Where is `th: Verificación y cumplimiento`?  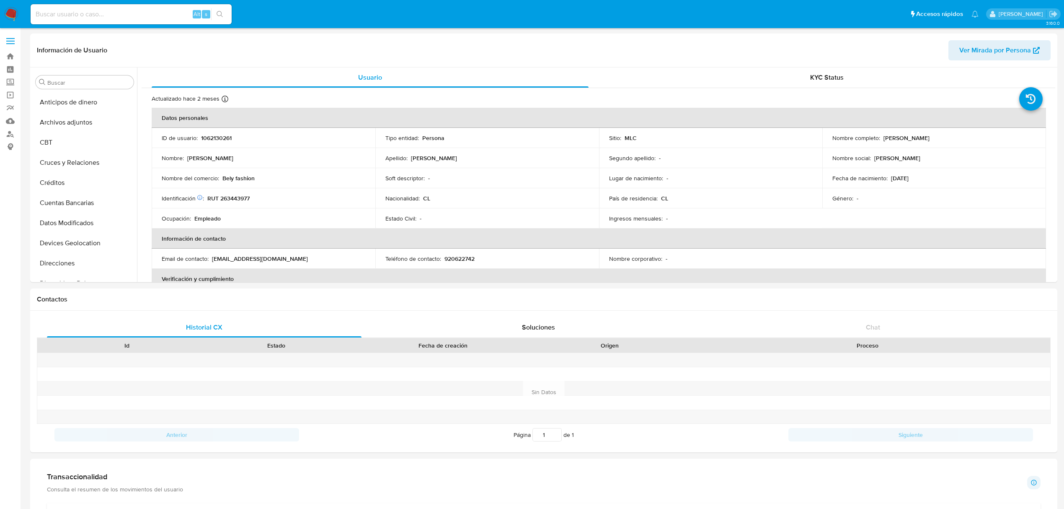 th: Verificación y cumplimiento is located at coordinates (599, 279).